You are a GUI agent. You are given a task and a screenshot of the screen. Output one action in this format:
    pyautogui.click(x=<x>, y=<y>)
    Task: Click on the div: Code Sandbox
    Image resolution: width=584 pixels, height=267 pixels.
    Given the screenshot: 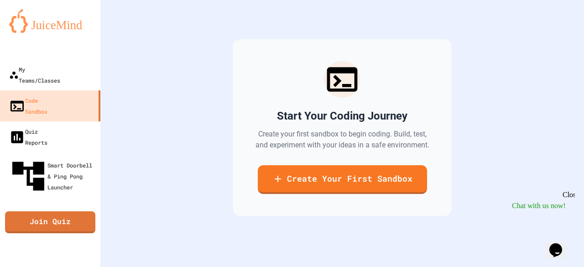 What is the action you would take?
    pyautogui.click(x=28, y=106)
    